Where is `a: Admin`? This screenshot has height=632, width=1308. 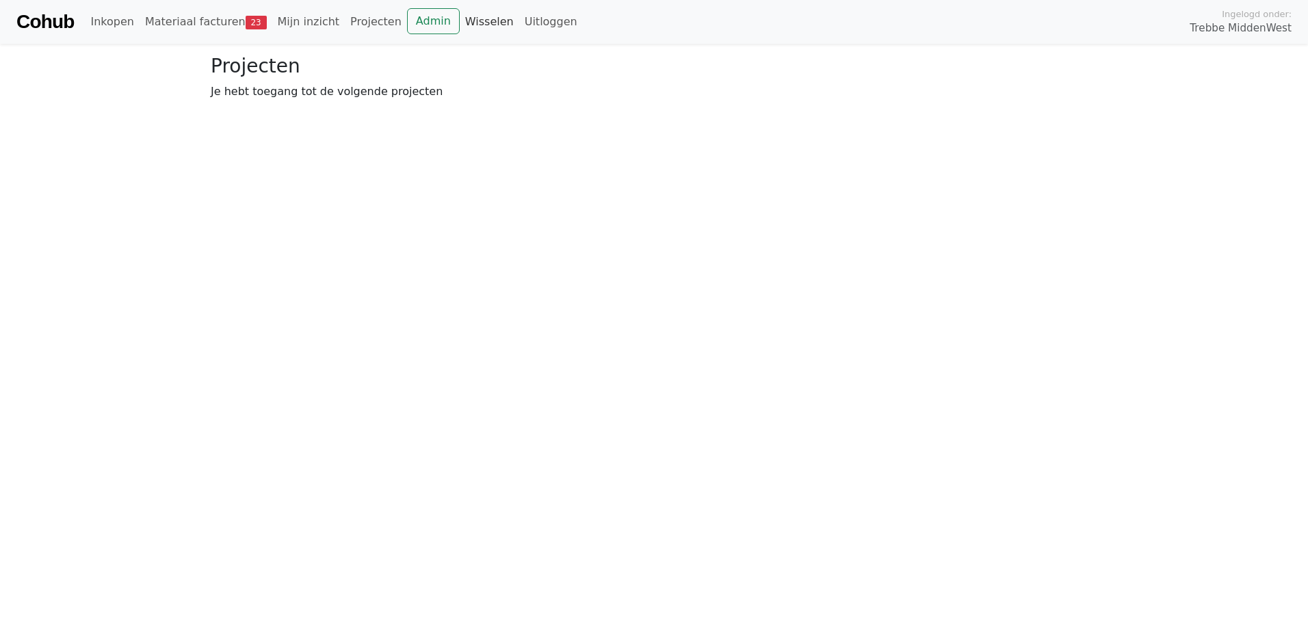 a: Admin is located at coordinates (433, 21).